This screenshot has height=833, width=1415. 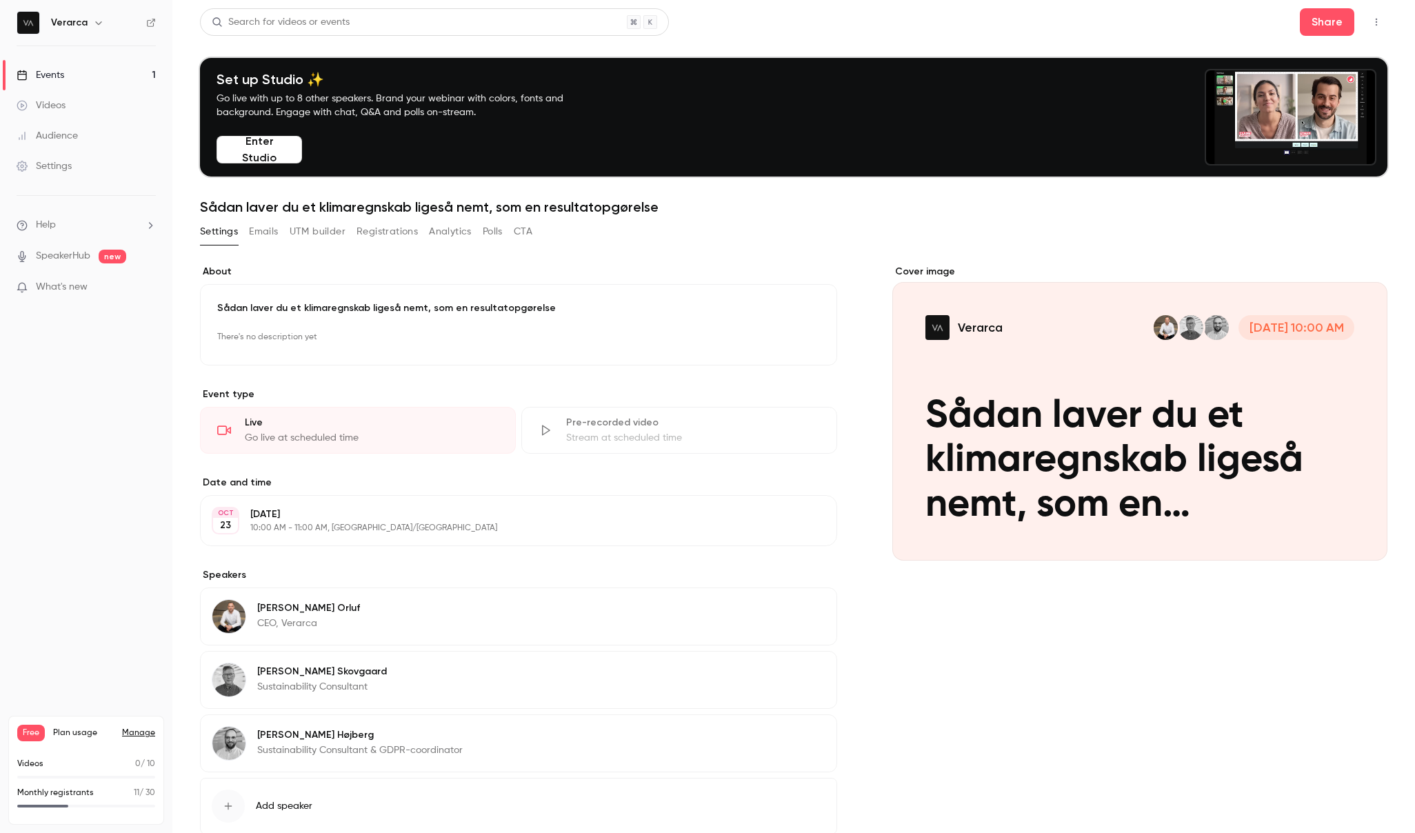 What do you see at coordinates (61, 287) in the screenshot?
I see `span: What's new` at bounding box center [61, 287].